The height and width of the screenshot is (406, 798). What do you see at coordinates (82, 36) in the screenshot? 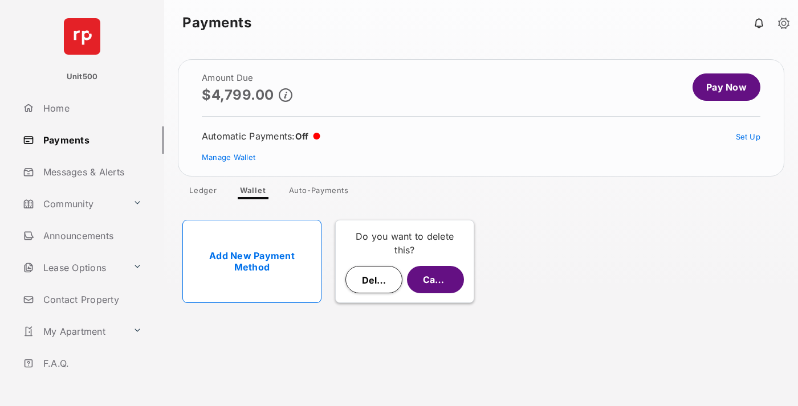
I see `img: svg+xml;base64,PHN2ZyB4bWxucz0iaHR0cDovL3d3dy53My5vcmcvMjAwMC9zdmciIHdpZHRoPSI2NCIgaGVpZ2h0PSI2NC...` at bounding box center [82, 36].